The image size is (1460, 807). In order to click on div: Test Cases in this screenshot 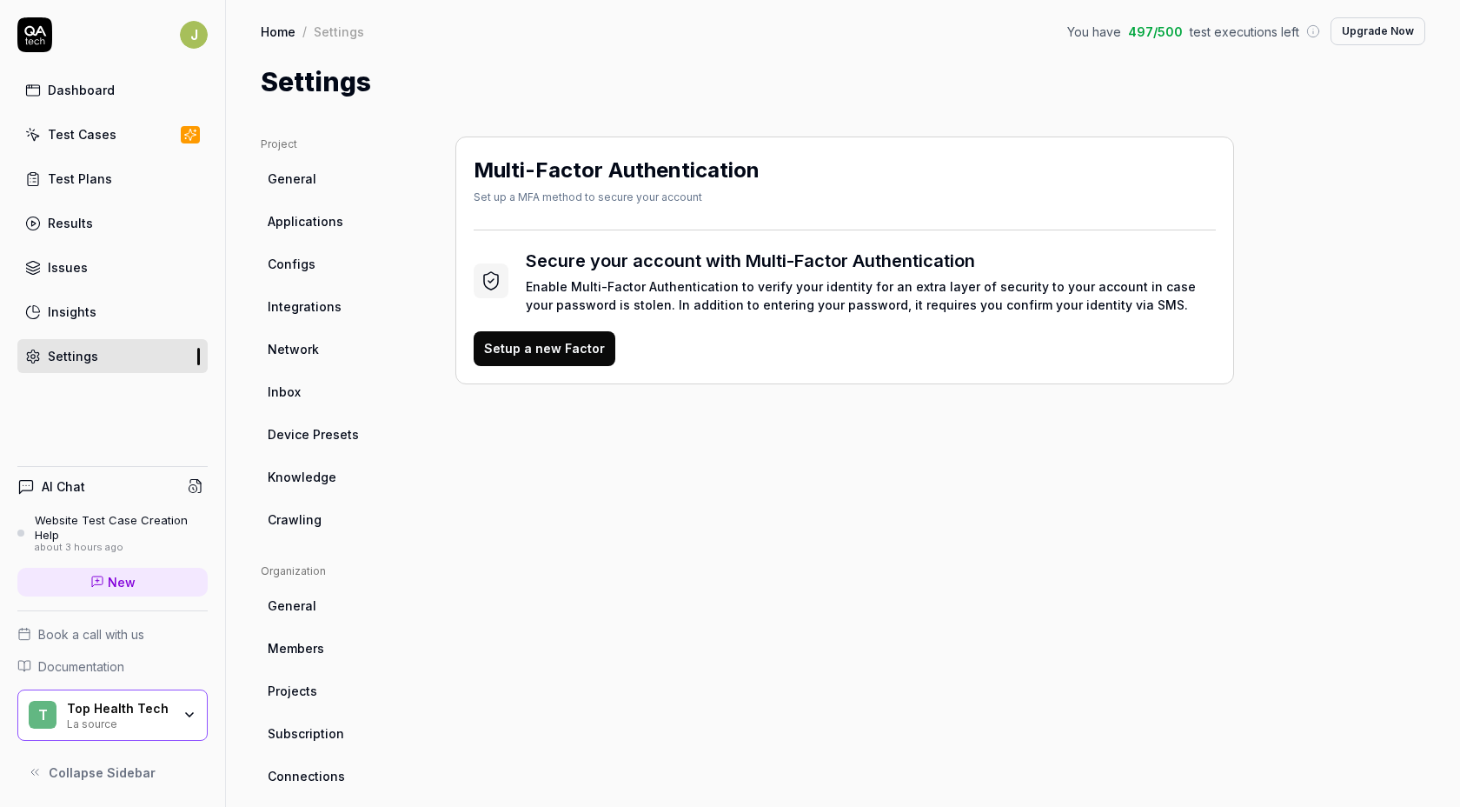, I will do `click(82, 134)`.